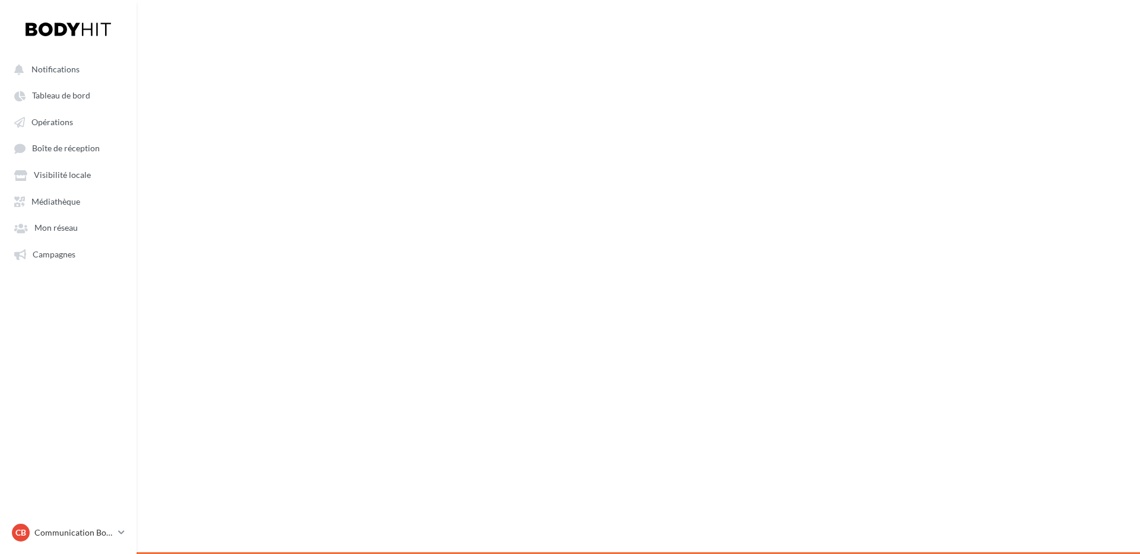 The width and height of the screenshot is (1140, 554). I want to click on a: Médiathèque, so click(68, 201).